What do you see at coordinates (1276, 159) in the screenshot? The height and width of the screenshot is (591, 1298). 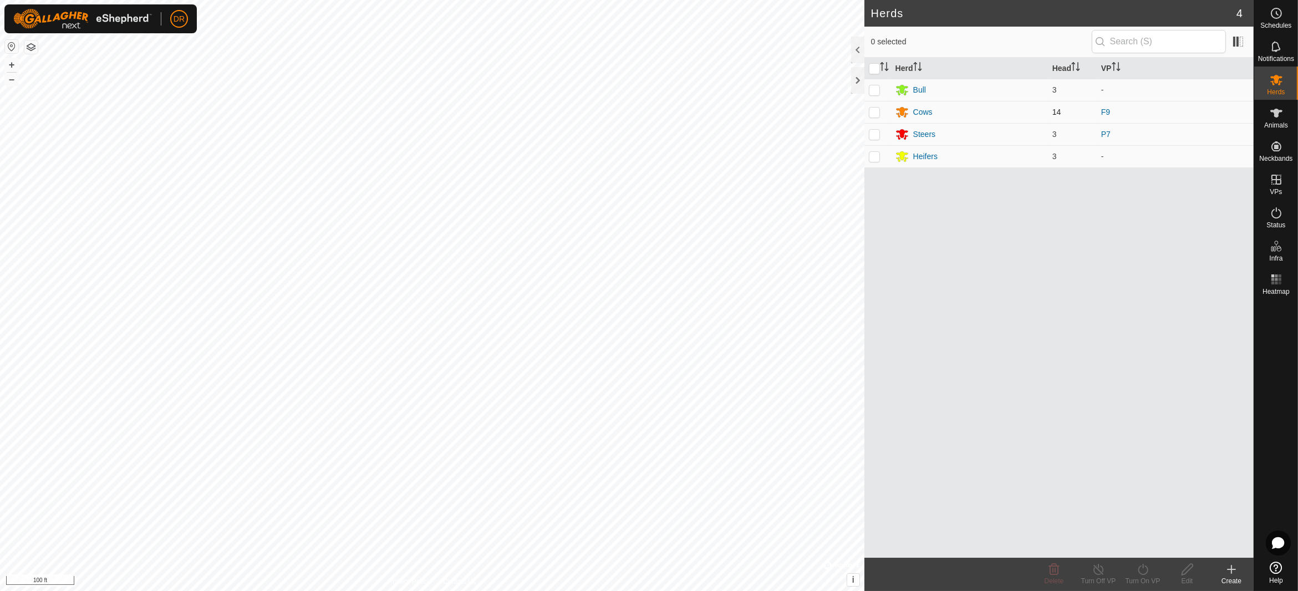 I see `span: Neckbands` at bounding box center [1276, 159].